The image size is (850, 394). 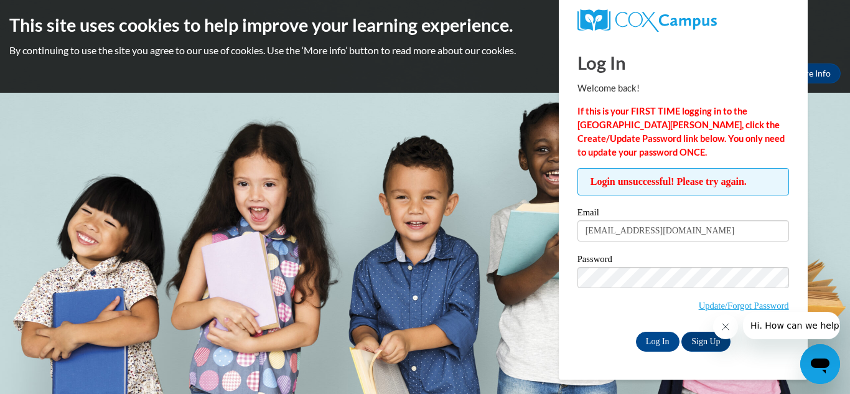 I want to click on input: Log In, so click(x=658, y=342).